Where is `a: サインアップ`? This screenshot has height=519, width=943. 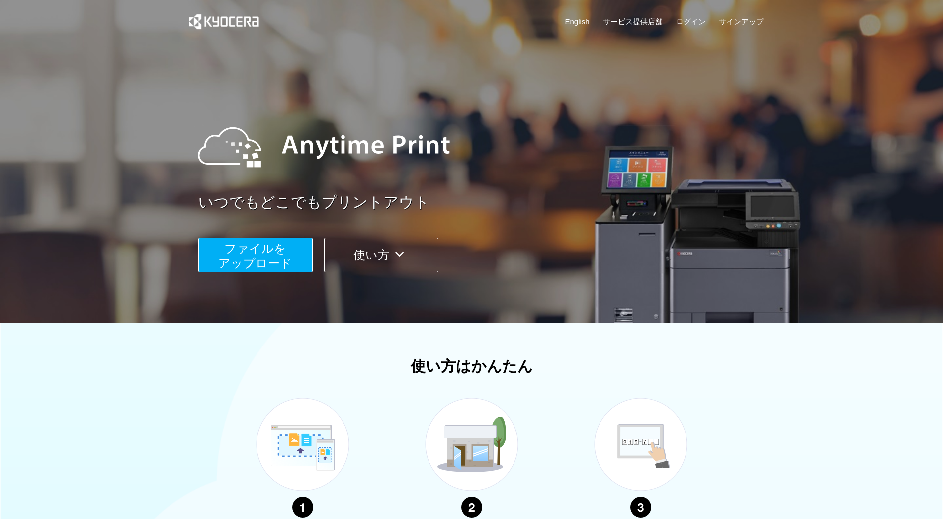 a: サインアップ is located at coordinates (741, 21).